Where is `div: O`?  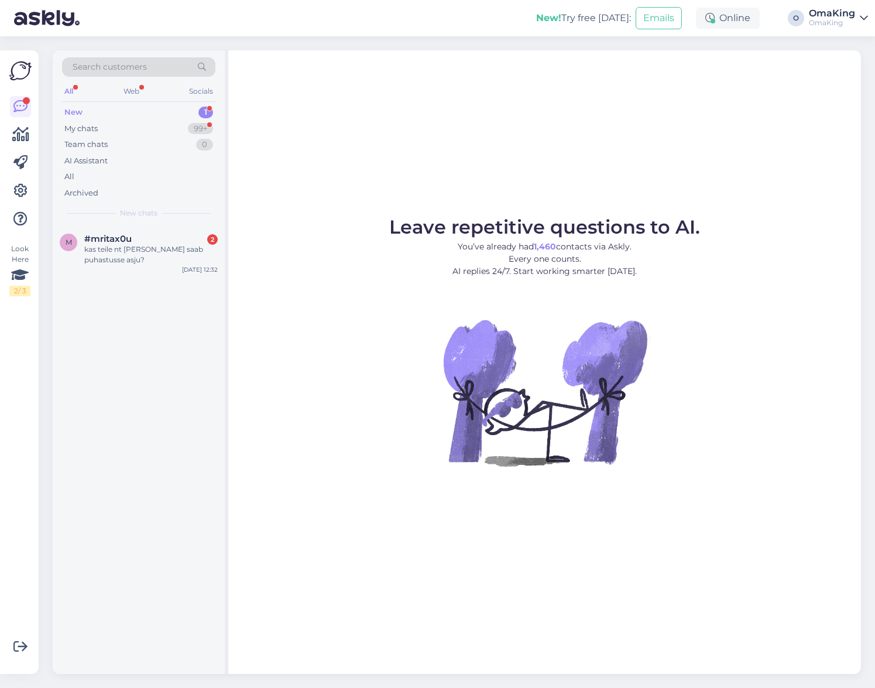
div: O is located at coordinates (796, 18).